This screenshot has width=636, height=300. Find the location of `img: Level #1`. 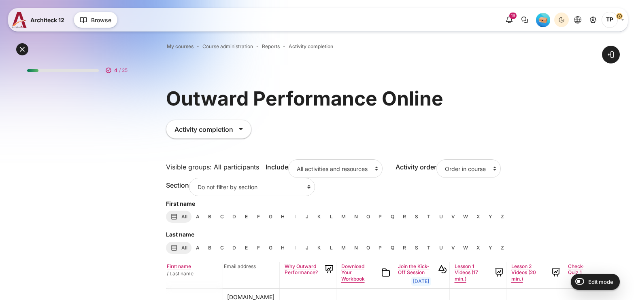

img: Level #1 is located at coordinates (543, 20).